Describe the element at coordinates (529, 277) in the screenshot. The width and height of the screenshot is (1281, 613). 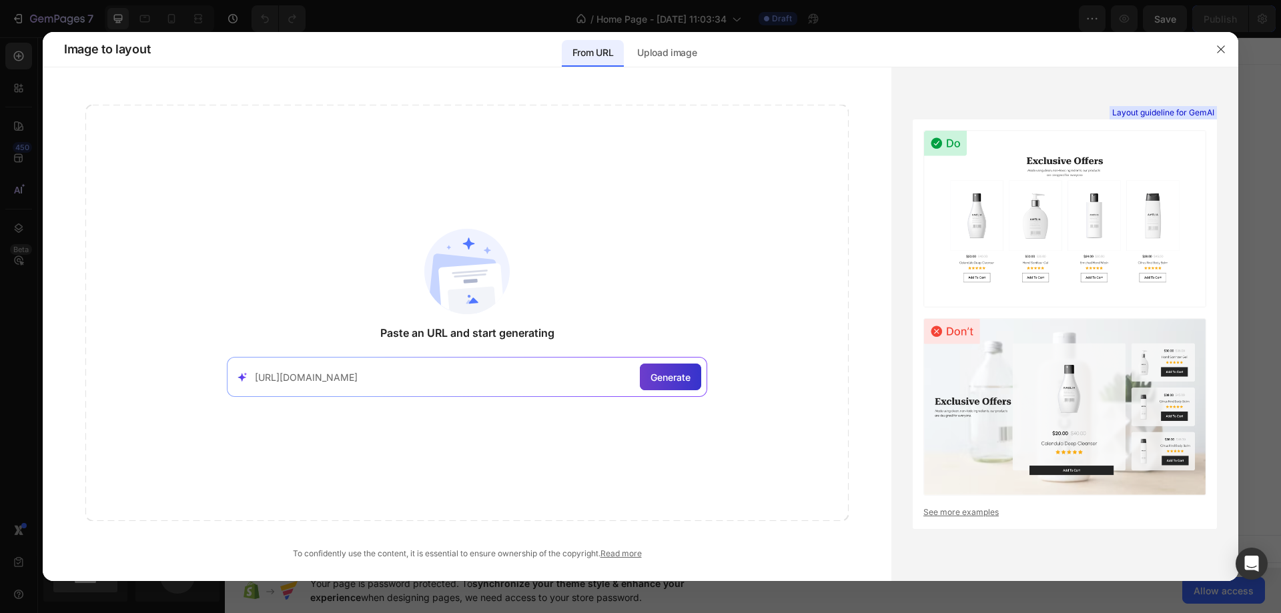
I see `div: Start with Sections from sidebar` at that location.